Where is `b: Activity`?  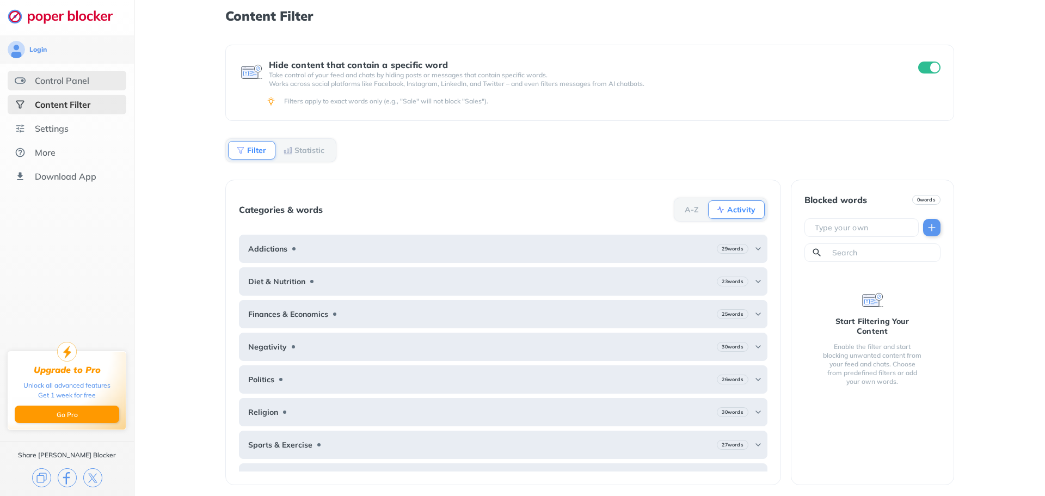
b: Activity is located at coordinates (742, 210).